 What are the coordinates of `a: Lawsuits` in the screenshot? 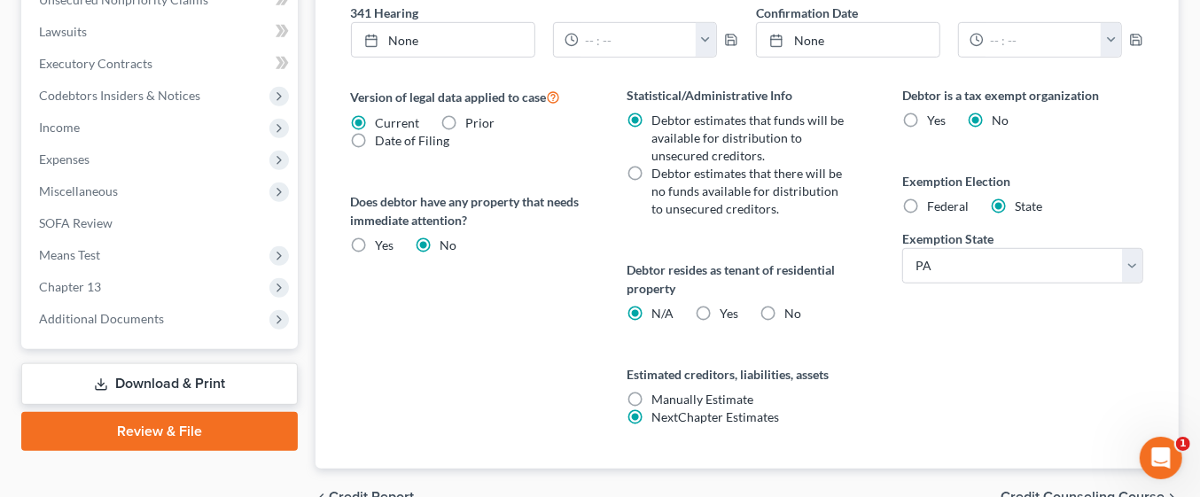 It's located at (161, 32).